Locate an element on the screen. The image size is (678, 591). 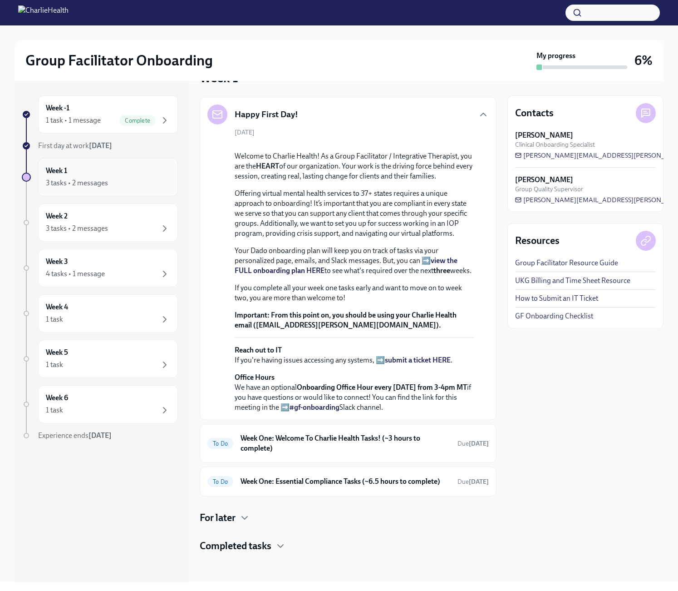
p: Welcome to Charlie Health! As a Group Facilitator / Integrative Therapist, you are the of our org... is located at coordinates (354, 166).